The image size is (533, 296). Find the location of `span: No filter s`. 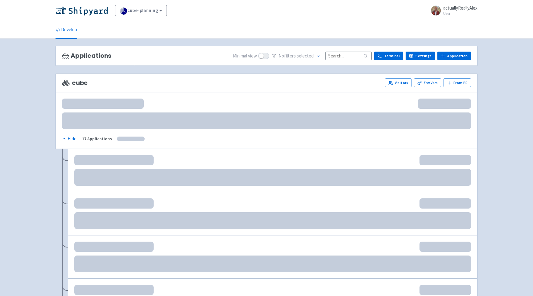

span: No filter s is located at coordinates (296, 56).